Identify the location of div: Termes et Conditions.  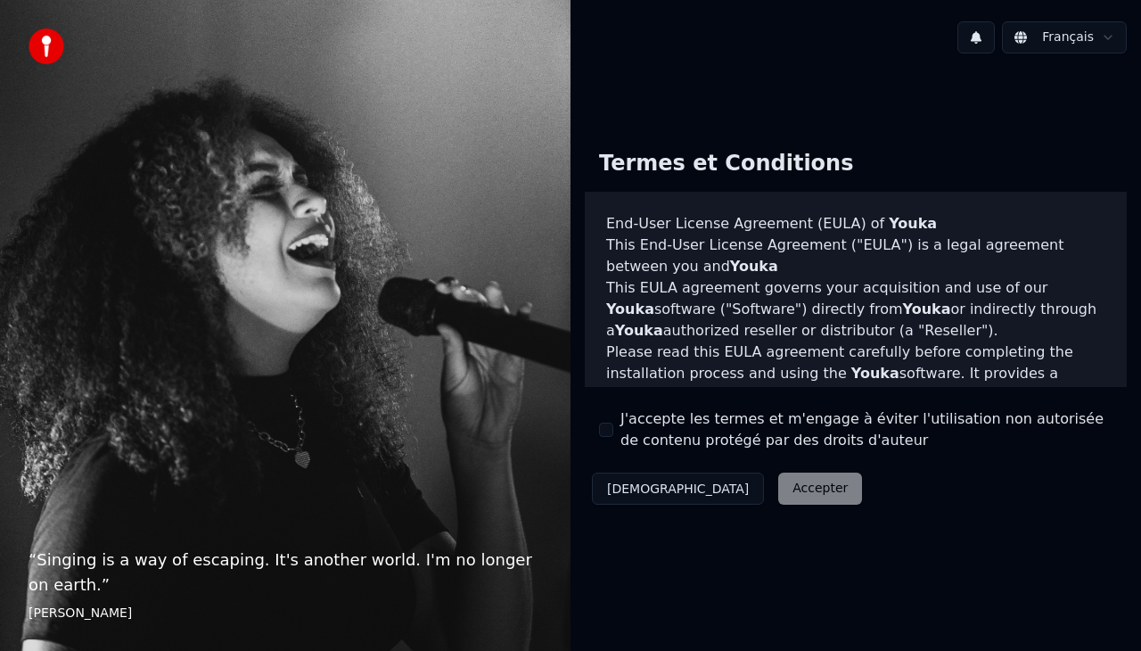
(726, 164).